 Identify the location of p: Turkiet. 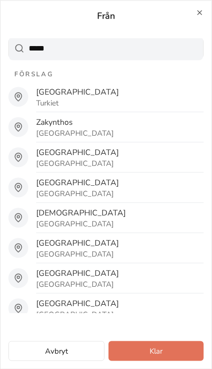
(47, 103).